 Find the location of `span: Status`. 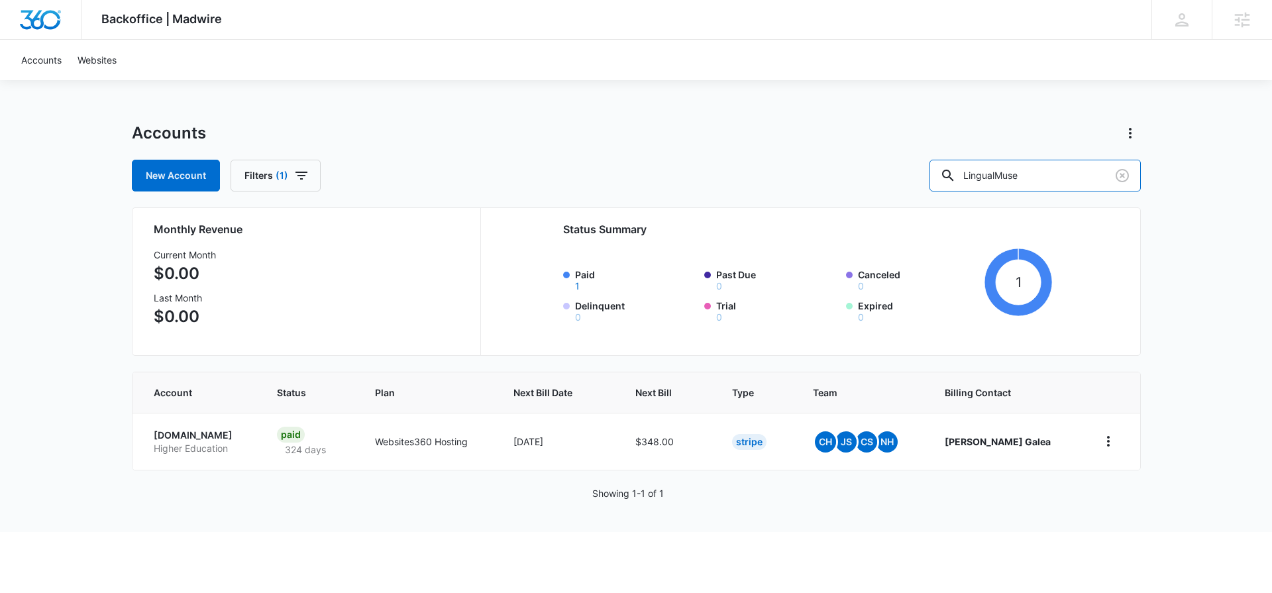

span: Status is located at coordinates (301, 392).